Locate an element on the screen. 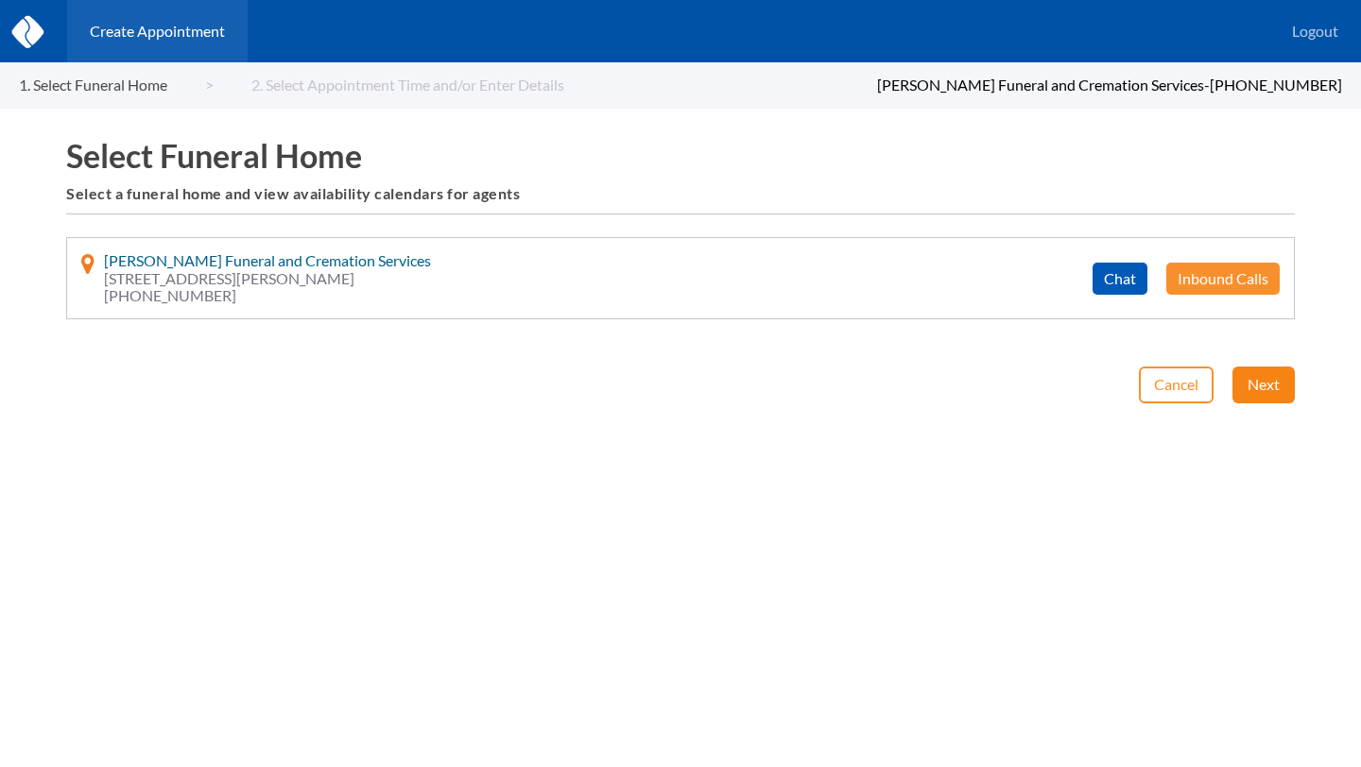 Image resolution: width=1361 pixels, height=767 pixels. button: Chat is located at coordinates (1120, 279).